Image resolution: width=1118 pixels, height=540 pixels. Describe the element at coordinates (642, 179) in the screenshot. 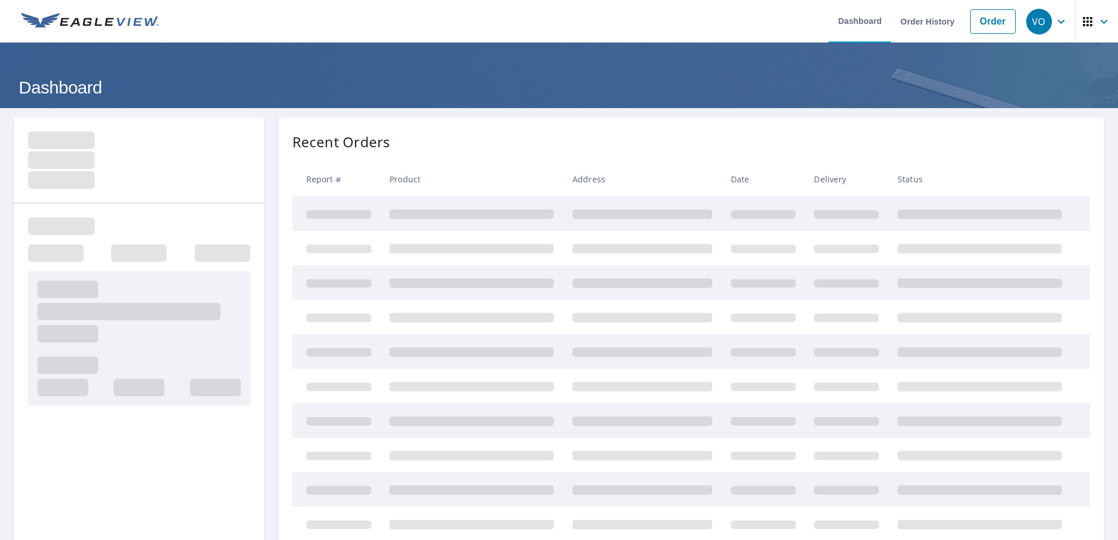

I see `th: Address` at that location.